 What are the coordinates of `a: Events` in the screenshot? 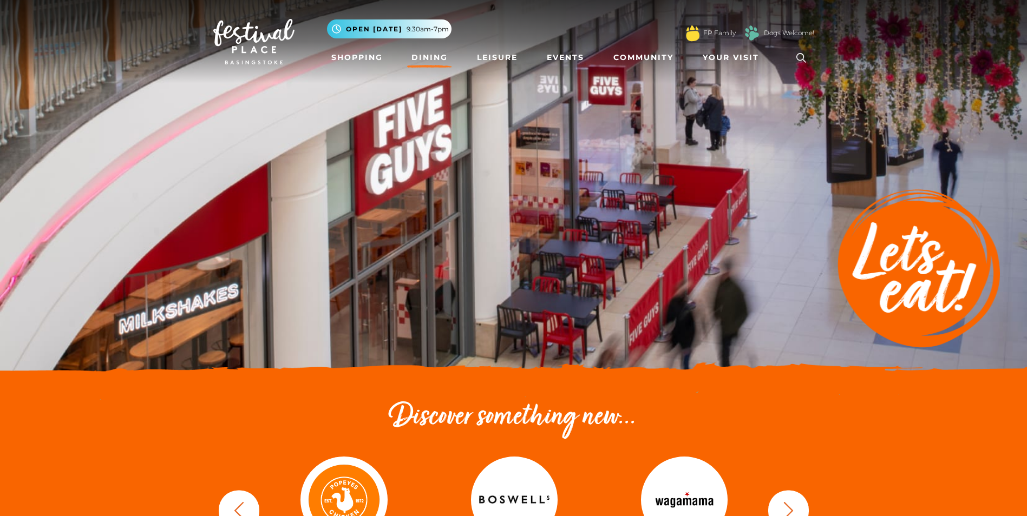 It's located at (565, 57).